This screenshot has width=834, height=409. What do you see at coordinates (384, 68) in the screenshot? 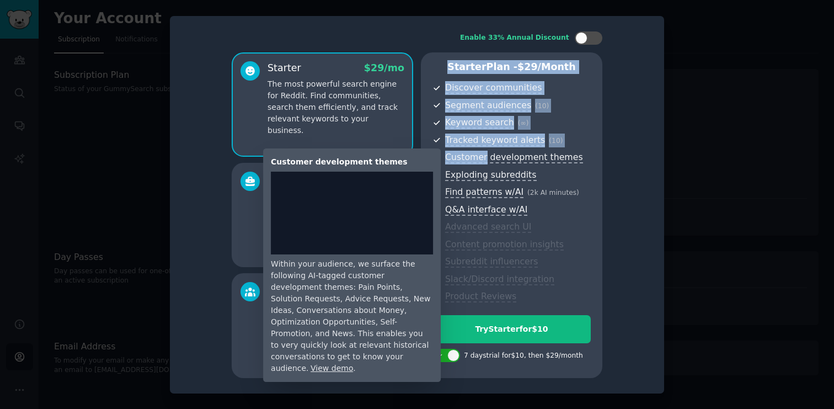
I see `span: $ 29 /mo` at bounding box center [384, 68].